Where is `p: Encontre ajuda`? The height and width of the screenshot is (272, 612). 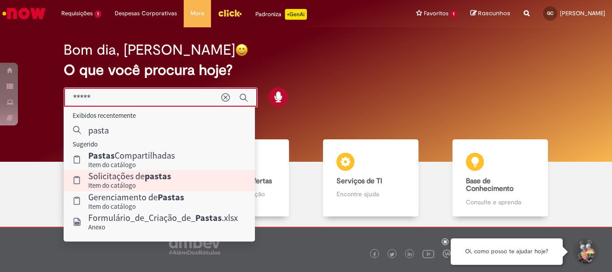
p: Encontre ajuda is located at coordinates (370, 194).